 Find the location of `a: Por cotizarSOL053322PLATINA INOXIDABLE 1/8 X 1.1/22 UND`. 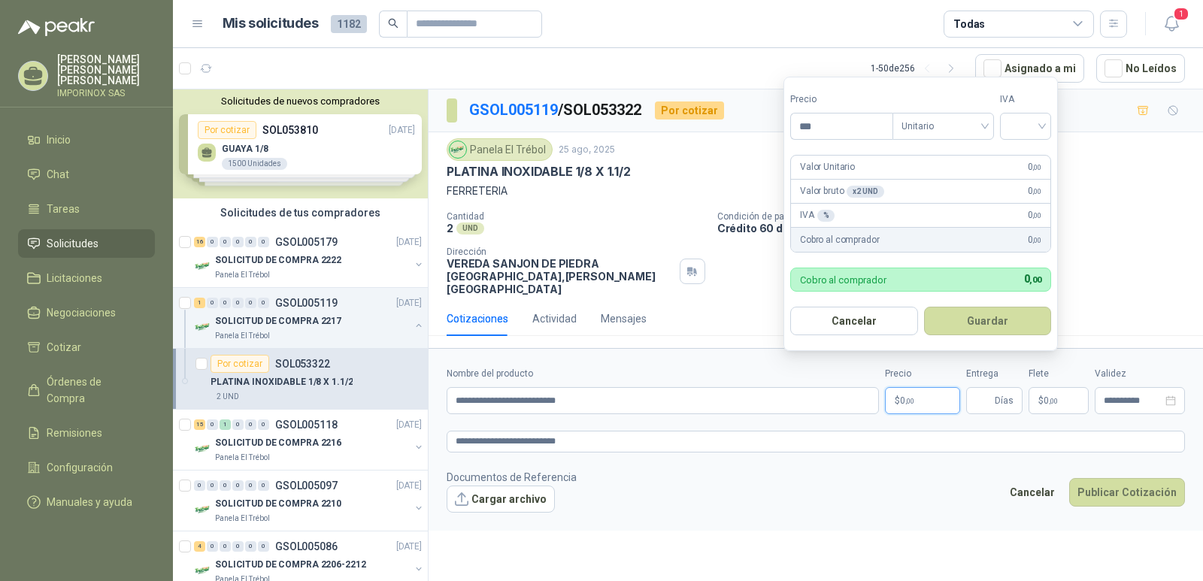

a: Por cotizarSOL053322PLATINA INOXIDABLE 1/8 X 1.1/22 UND is located at coordinates (300, 379).